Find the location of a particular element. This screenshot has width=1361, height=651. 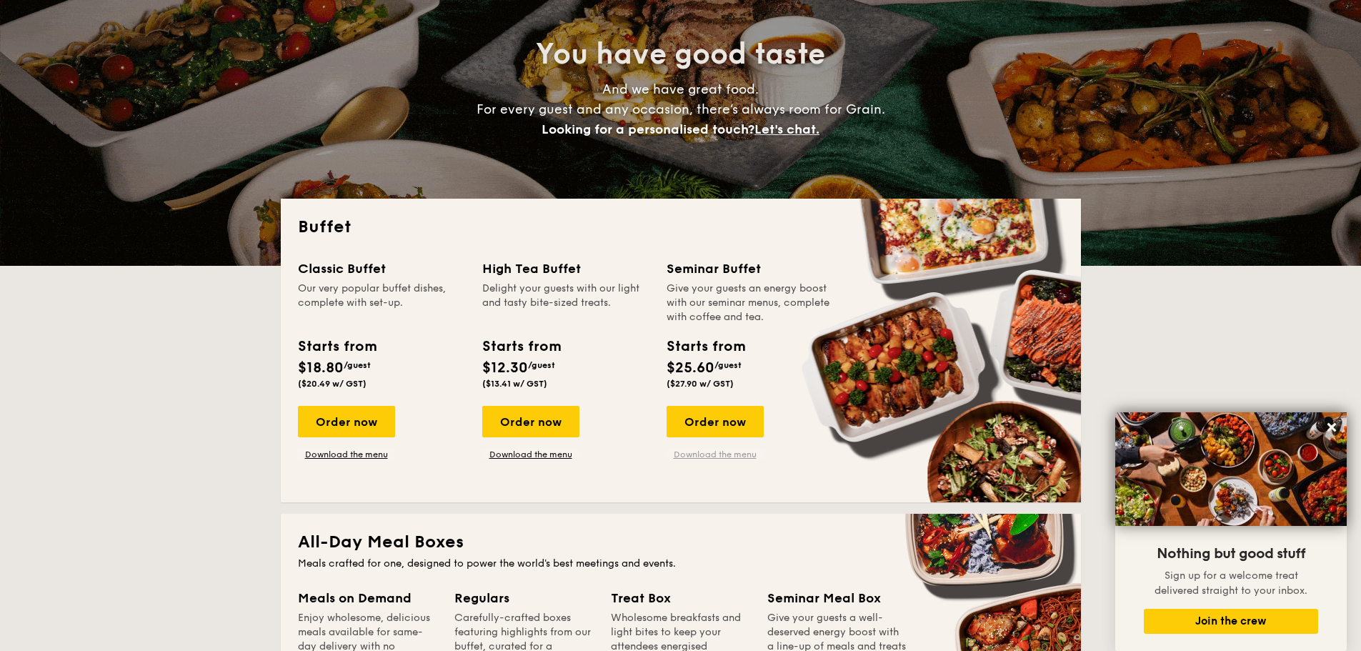

div: Our very popular buffet dishes, complete with set-up. is located at coordinates (382, 303).